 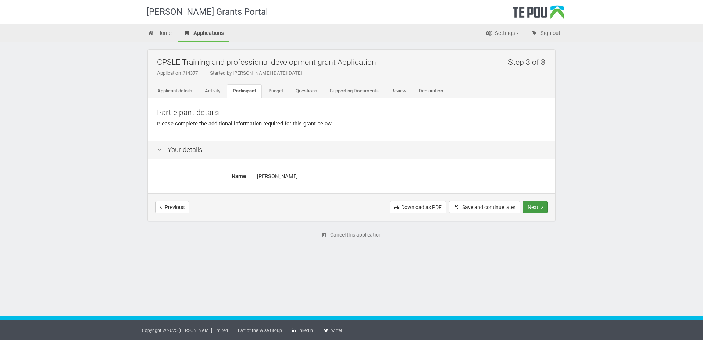 What do you see at coordinates (175, 91) in the screenshot?
I see `a: Applicant details` at bounding box center [175, 91].